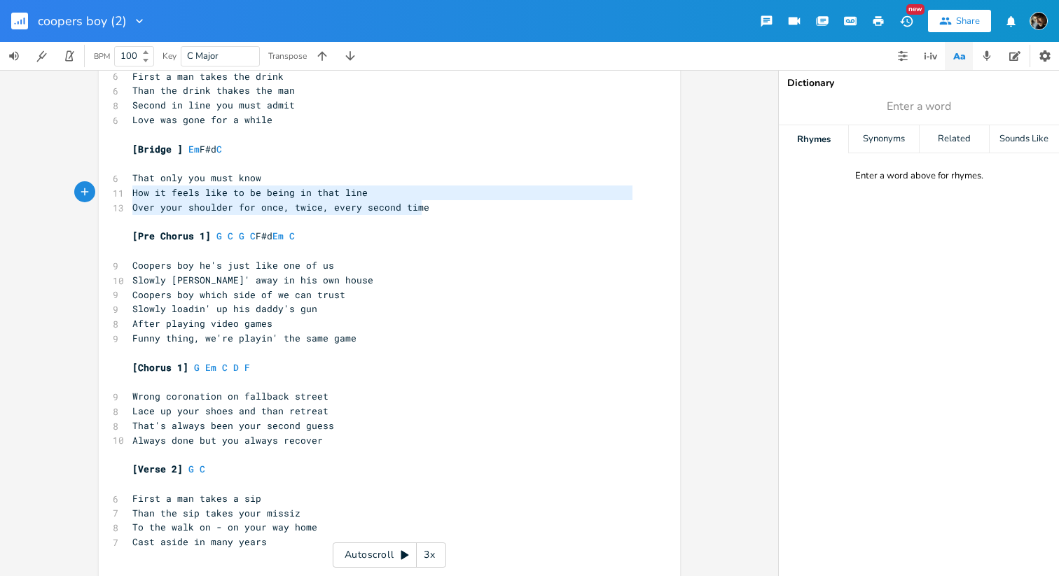  Describe the element at coordinates (919, 83) in the screenshot. I see `div: Dictionary` at that location.